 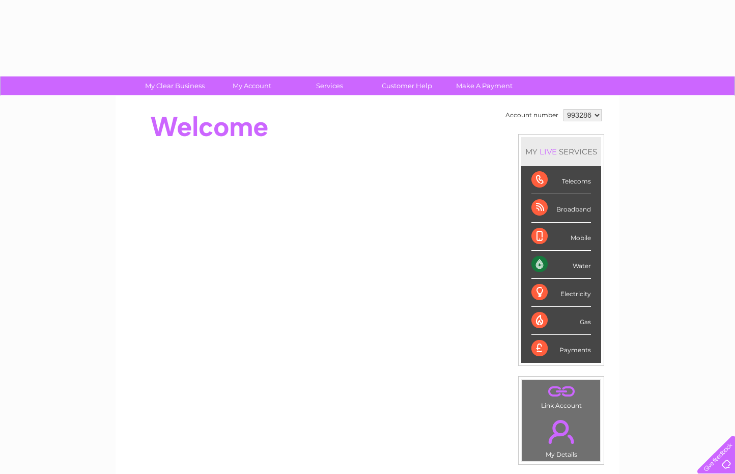 I want to click on a: My Account, so click(x=252, y=86).